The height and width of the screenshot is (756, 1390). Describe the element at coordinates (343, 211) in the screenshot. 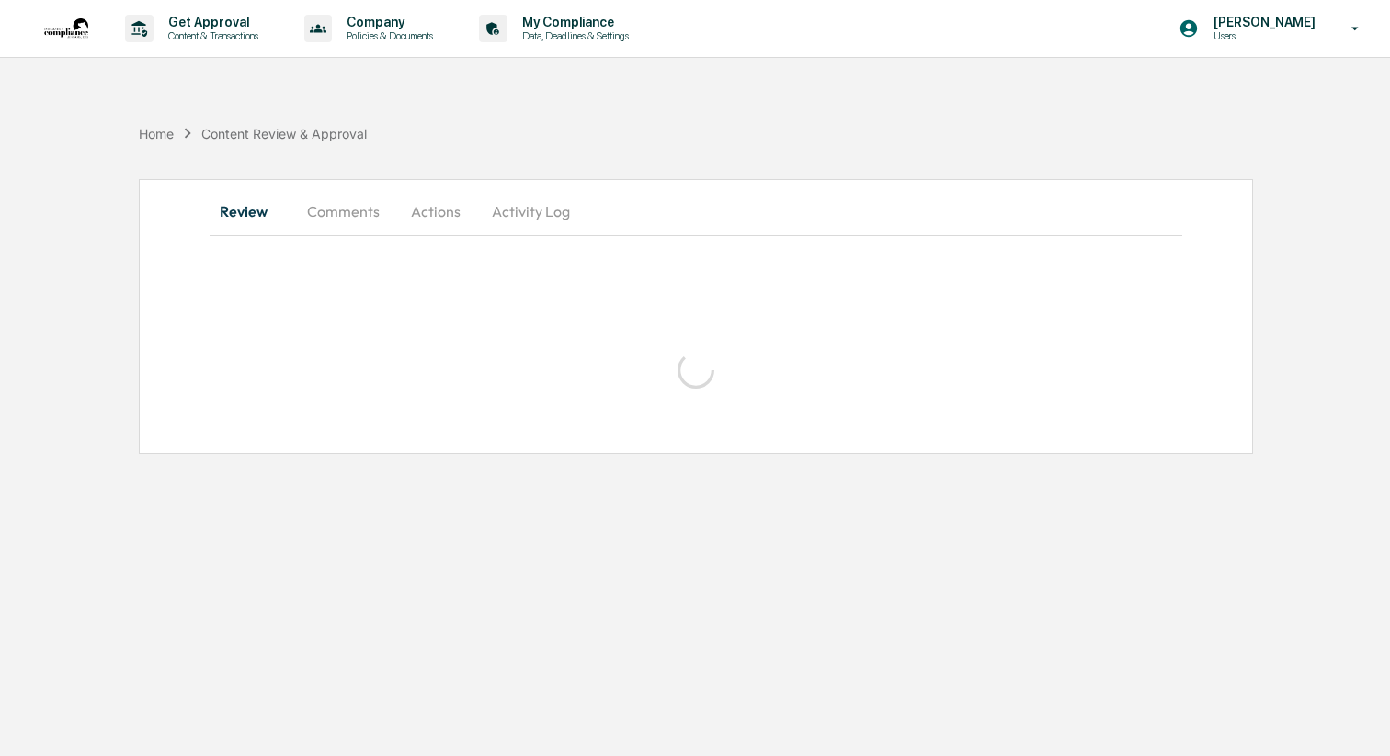

I see `button: Comments` at that location.